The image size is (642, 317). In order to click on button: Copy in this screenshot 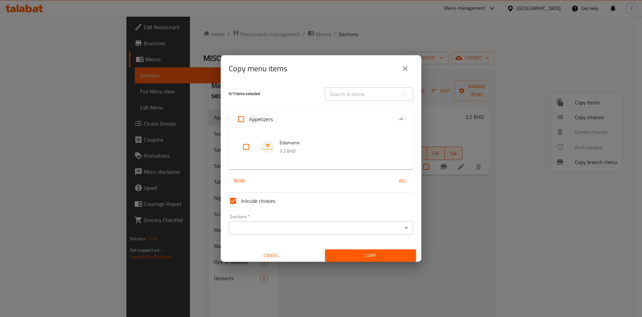, I will do `click(371, 255)`.